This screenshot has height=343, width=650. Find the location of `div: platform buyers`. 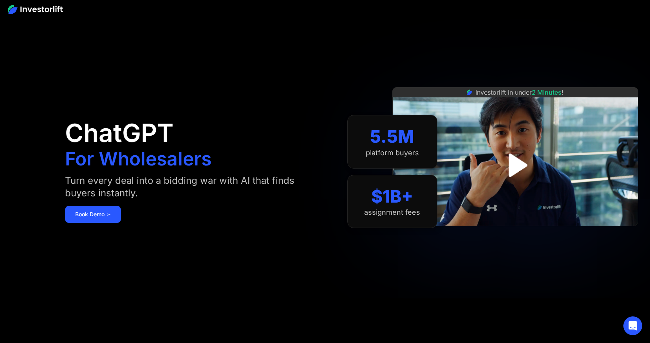

div: platform buyers is located at coordinates (392, 153).